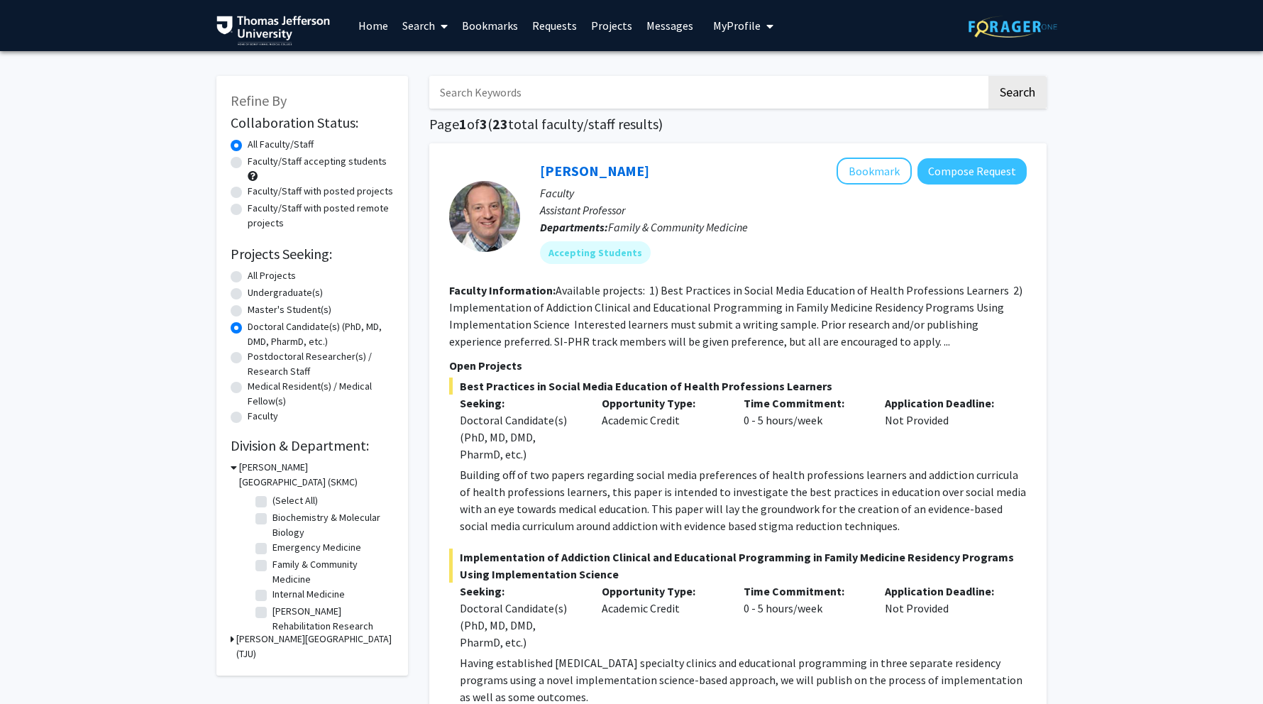 Image resolution: width=1263 pixels, height=704 pixels. Describe the element at coordinates (1013, 26) in the screenshot. I see `img: ForagerOne Logo` at that location.